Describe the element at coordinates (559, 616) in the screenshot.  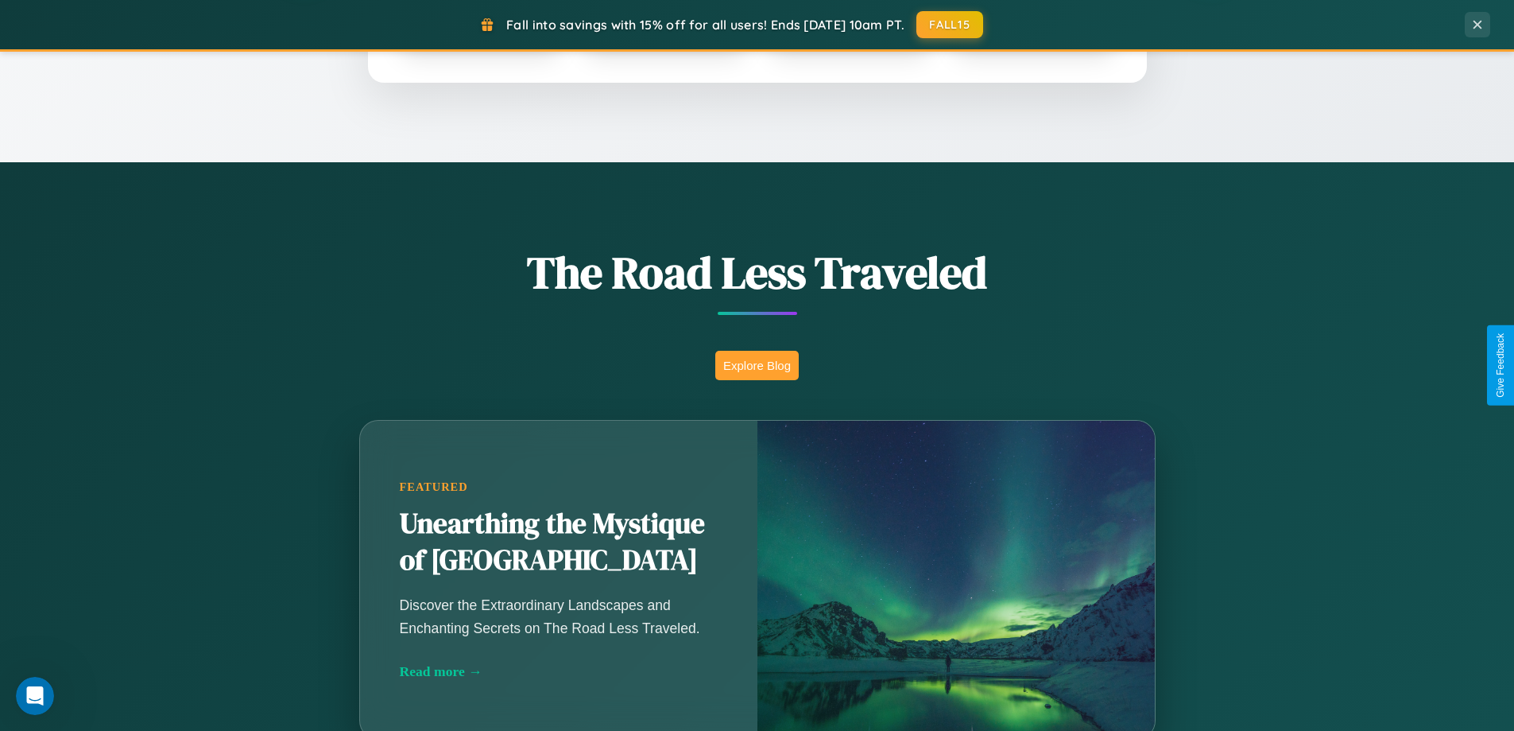
I see `p: Discover the Extraordinary Landscapes and Enchanting Secrets on The Road Less Traveled.` at that location.